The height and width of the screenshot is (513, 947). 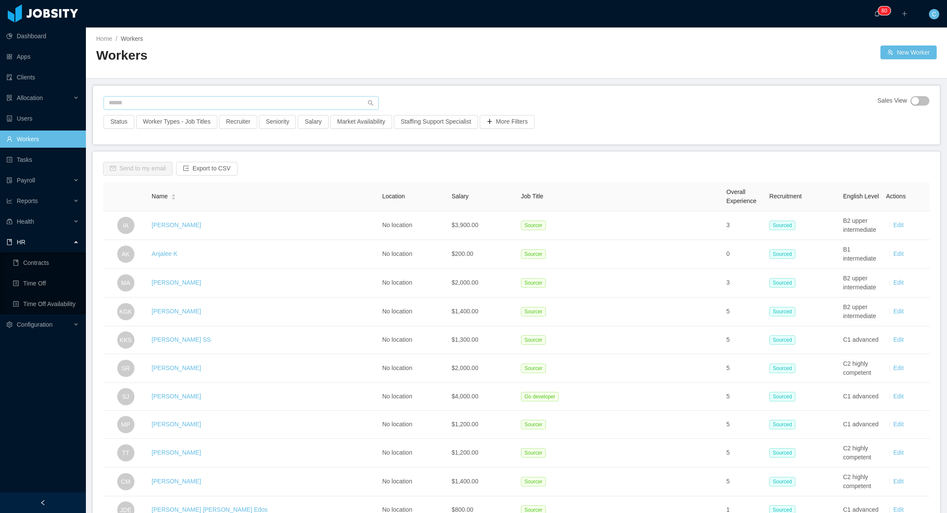 I want to click on span: Go developer, so click(x=540, y=397).